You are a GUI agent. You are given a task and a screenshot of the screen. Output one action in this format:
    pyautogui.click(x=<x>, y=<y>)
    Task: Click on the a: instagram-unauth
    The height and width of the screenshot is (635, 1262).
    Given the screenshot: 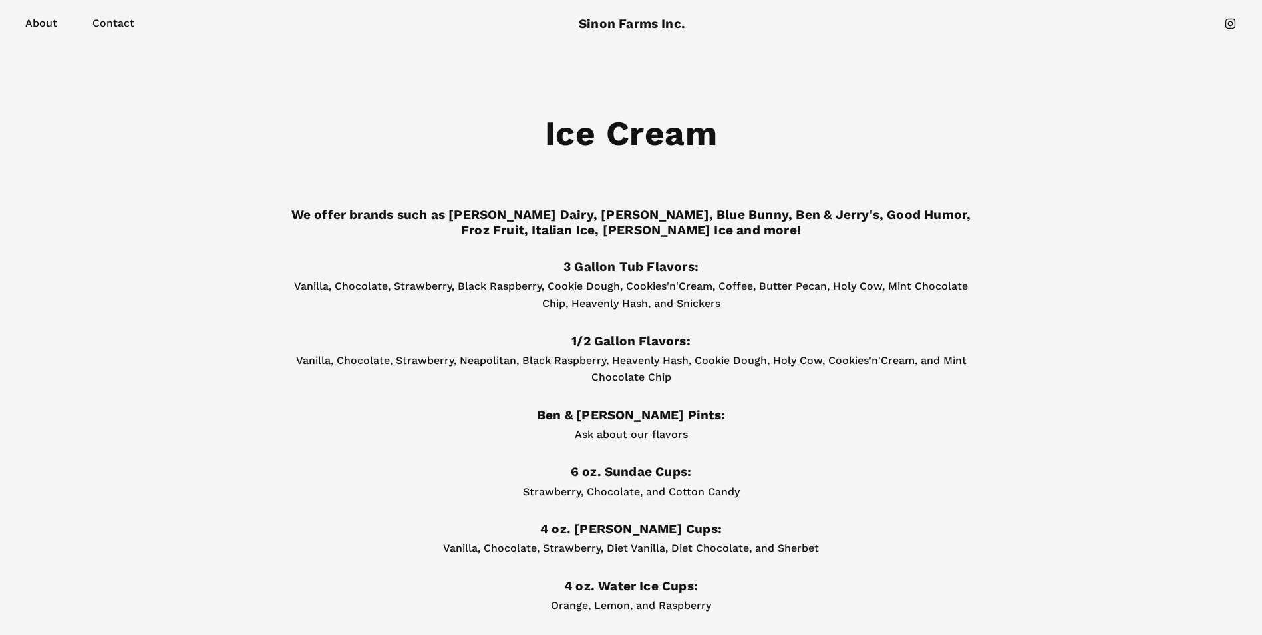 What is the action you would take?
    pyautogui.click(x=1230, y=23)
    